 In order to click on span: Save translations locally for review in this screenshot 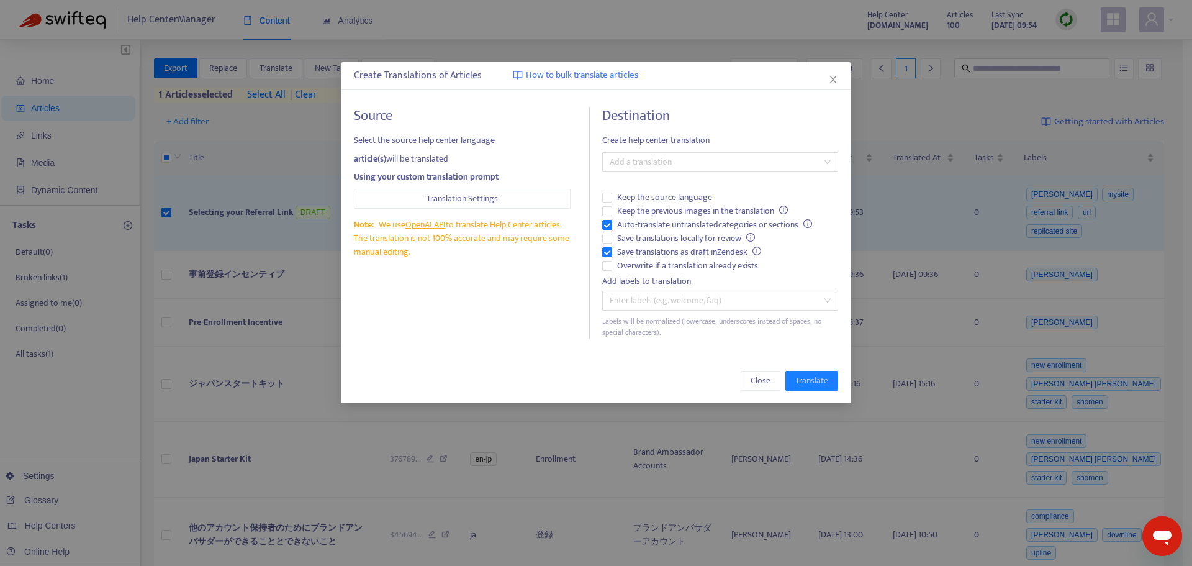, I will do `click(686, 238)`.